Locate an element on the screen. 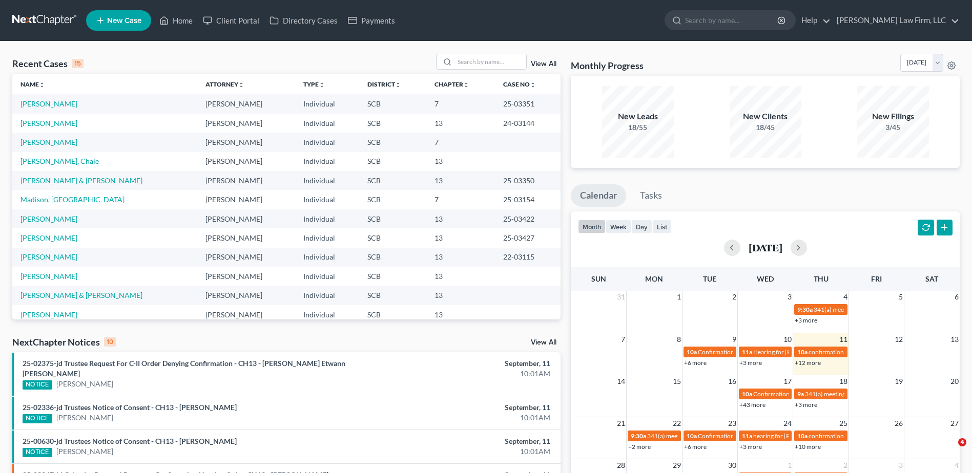 The height and width of the screenshot is (473, 972). a: +6 more is located at coordinates (695, 447).